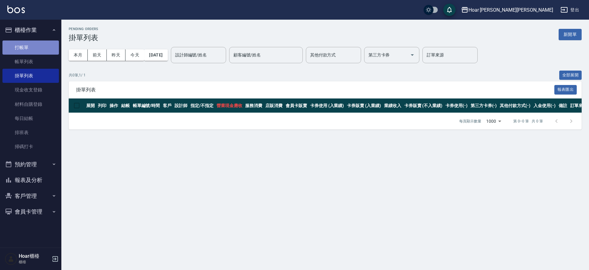 Image resolution: width=589 pixels, height=270 pixels. I want to click on button: save, so click(450, 10).